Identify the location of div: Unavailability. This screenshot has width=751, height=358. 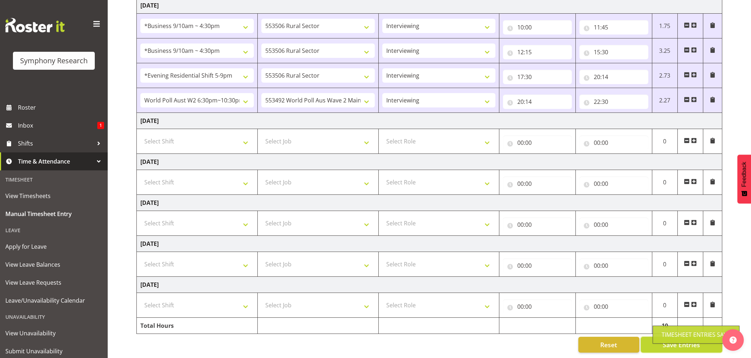
(54, 316).